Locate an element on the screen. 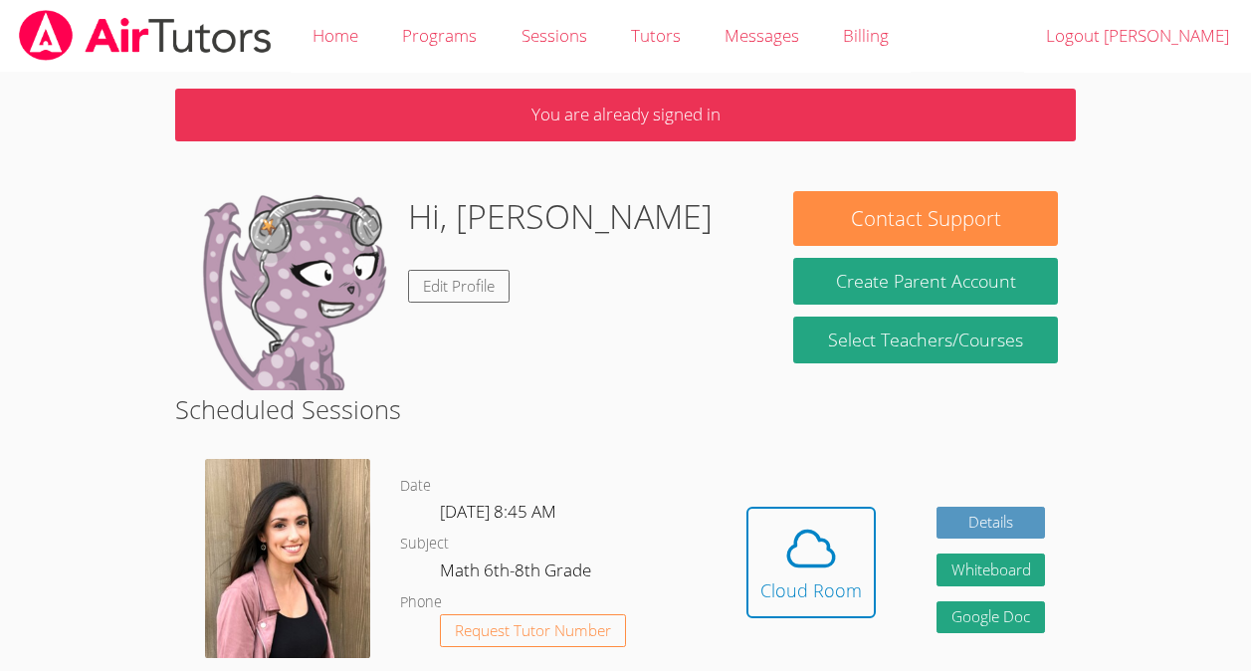 Image resolution: width=1251 pixels, height=671 pixels. dt: Subject is located at coordinates (424, 544).